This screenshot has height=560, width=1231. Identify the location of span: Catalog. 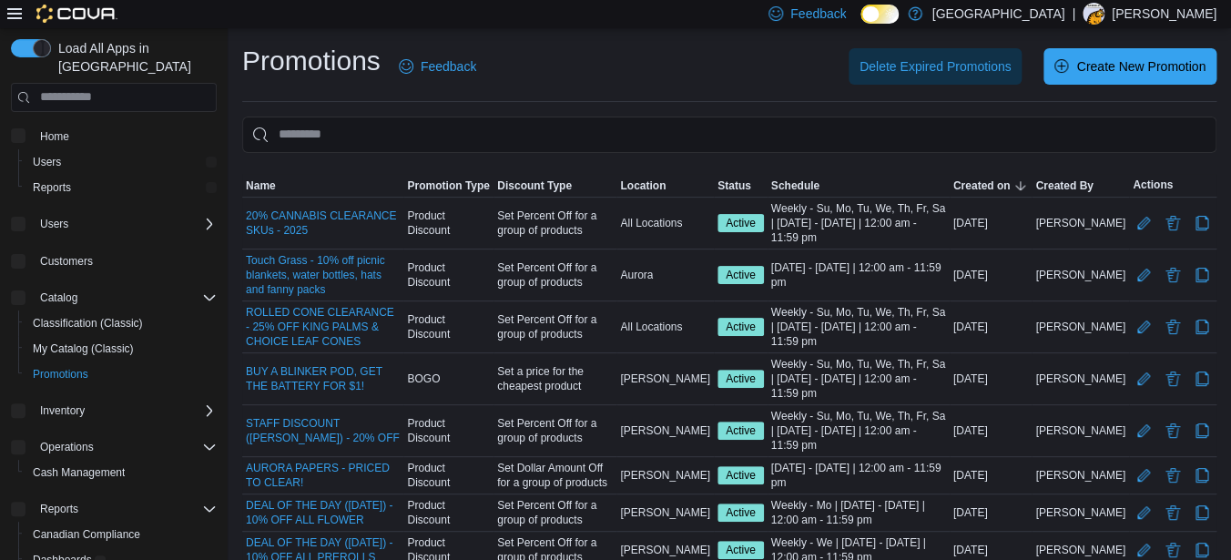
(125, 298).